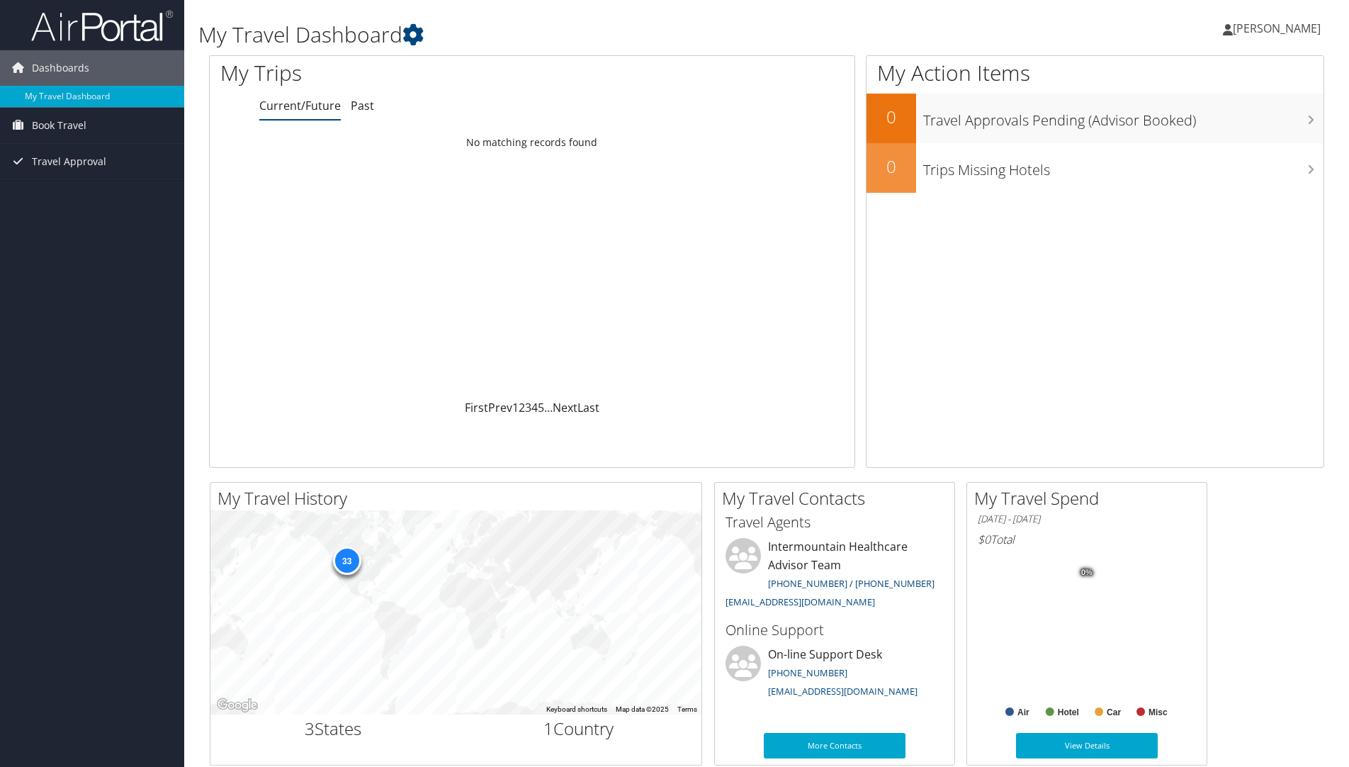 The height and width of the screenshot is (767, 1349). I want to click on span: 3, so click(310, 728).